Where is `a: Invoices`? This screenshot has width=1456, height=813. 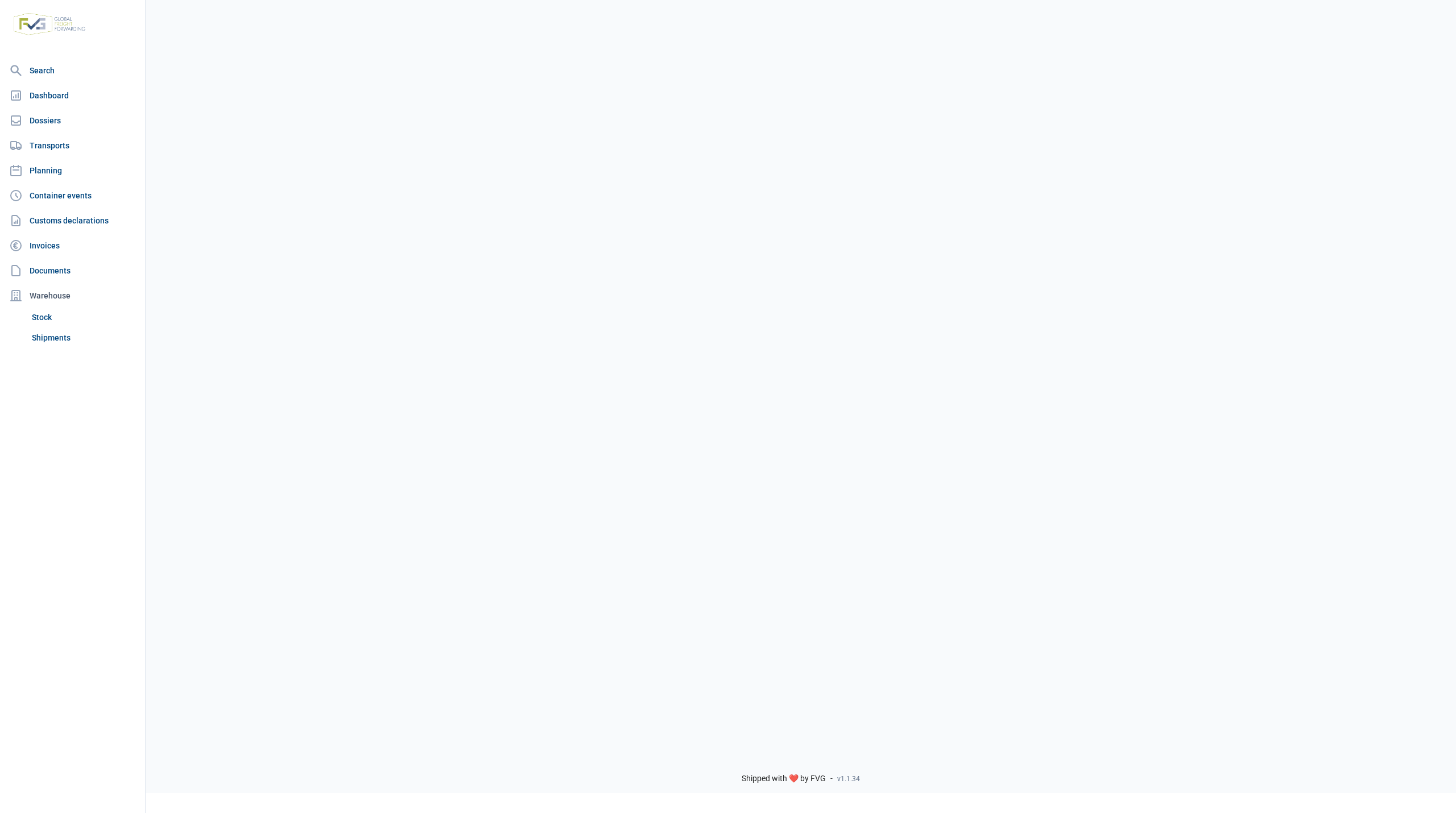
a: Invoices is located at coordinates (72, 245).